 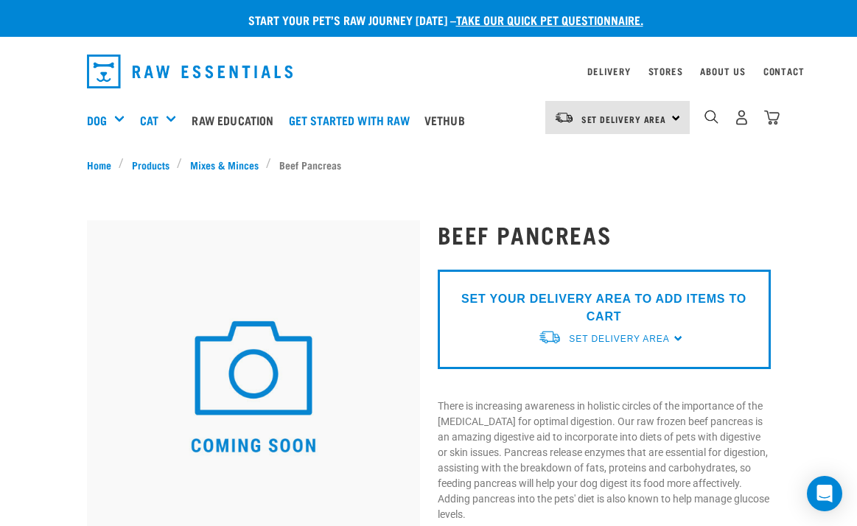 What do you see at coordinates (190, 72) in the screenshot?
I see `img: Raw Essentials Logo` at bounding box center [190, 72].